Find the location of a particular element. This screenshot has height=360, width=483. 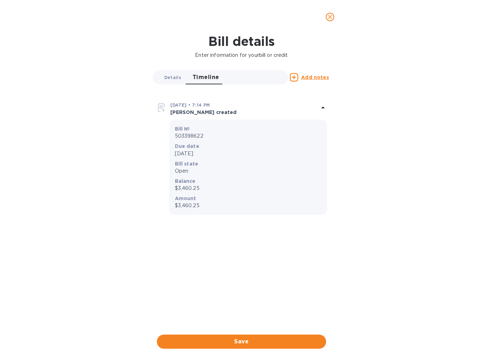

button: close is located at coordinates (330, 17).